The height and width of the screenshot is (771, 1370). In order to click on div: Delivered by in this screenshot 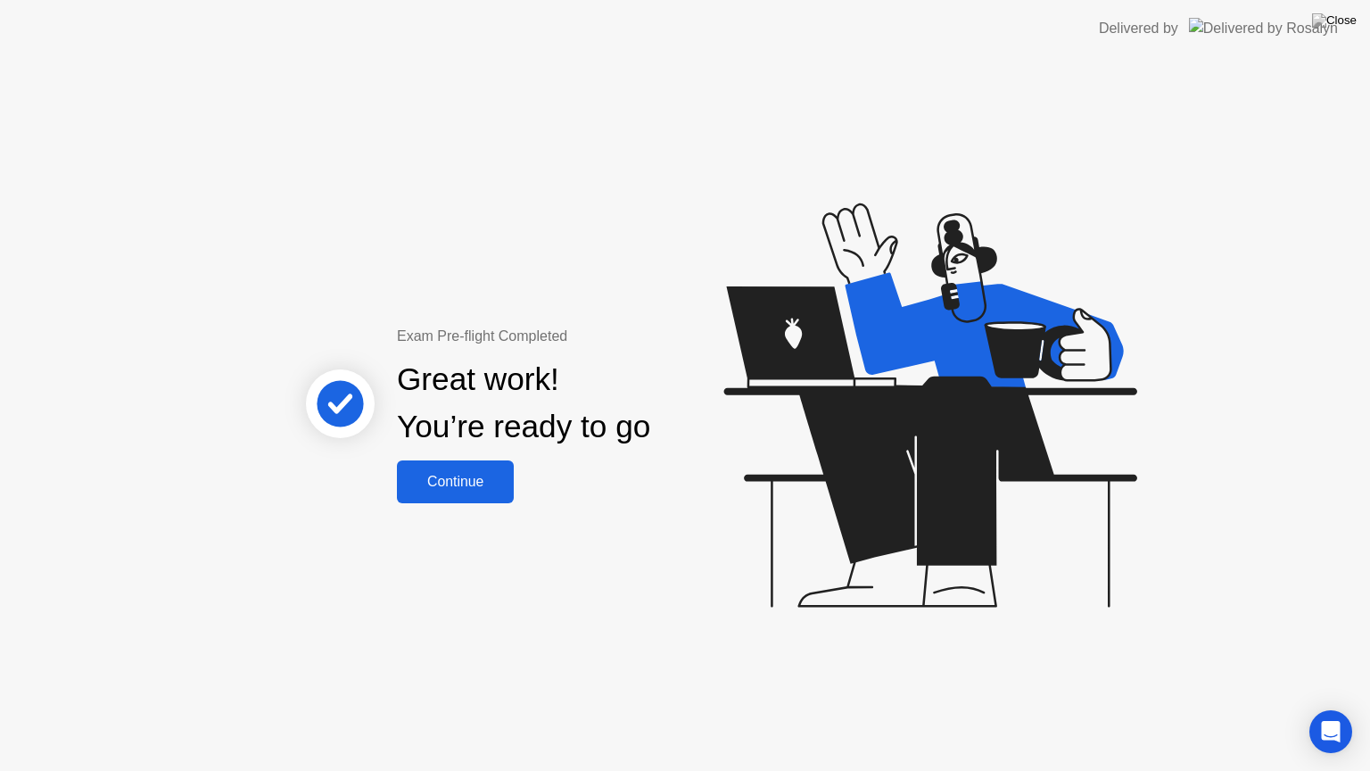, I will do `click(1138, 29)`.